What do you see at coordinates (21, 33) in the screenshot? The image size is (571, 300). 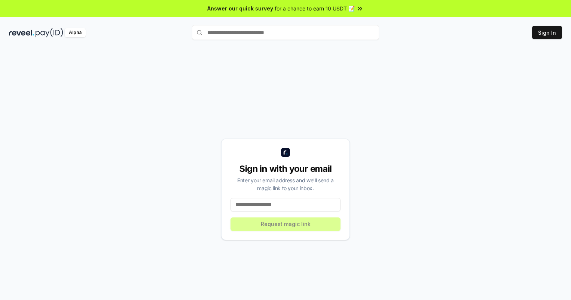 I see `img: reveel_dark` at bounding box center [21, 33].